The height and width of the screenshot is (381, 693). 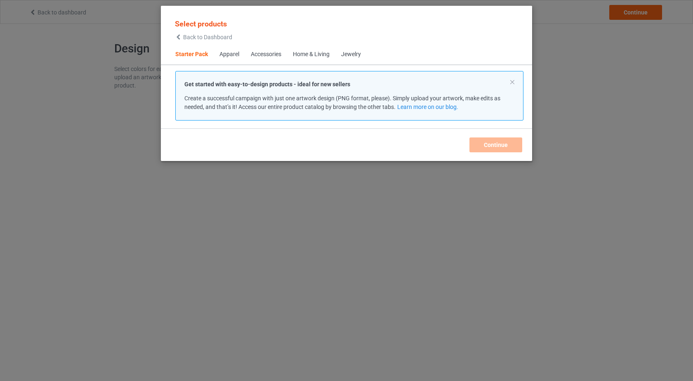 I want to click on a: Learn more on our blog., so click(x=428, y=107).